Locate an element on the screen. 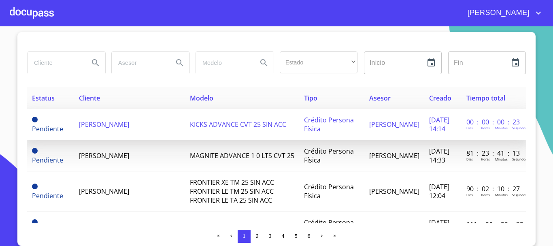  p: 81 : 23 : 41 : 13 is located at coordinates (493, 153).